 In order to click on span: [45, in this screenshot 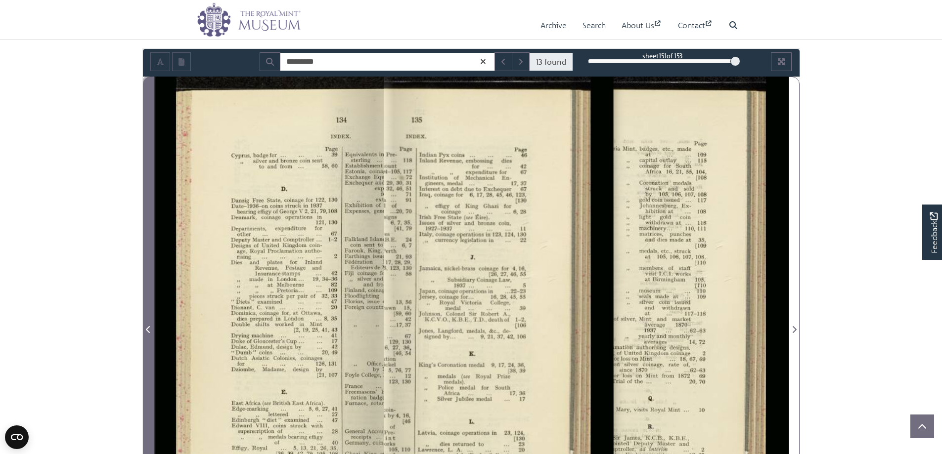, I will do `click(436, 272)`.